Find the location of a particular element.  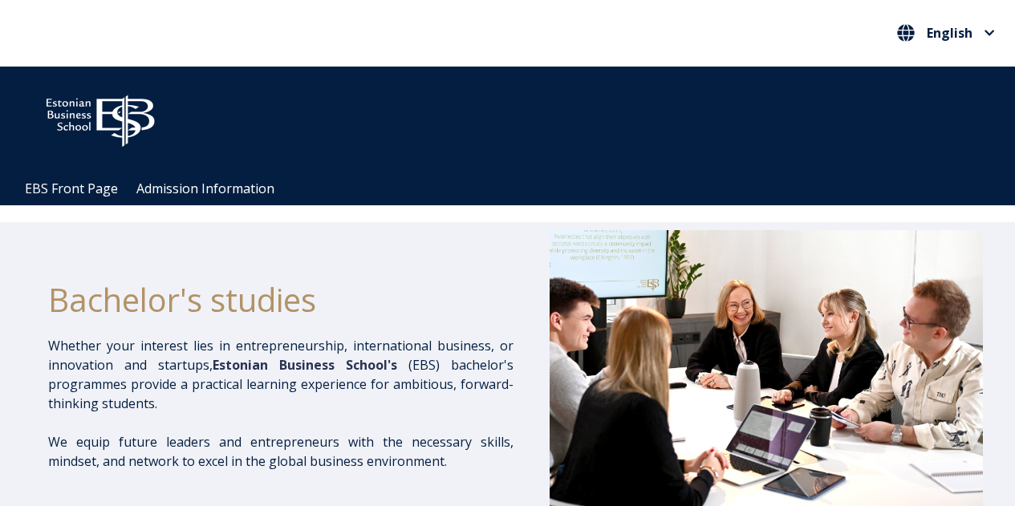

p: Whether your interest lies in entrepreneurship, international business, or innovation and startup... is located at coordinates (281, 375).